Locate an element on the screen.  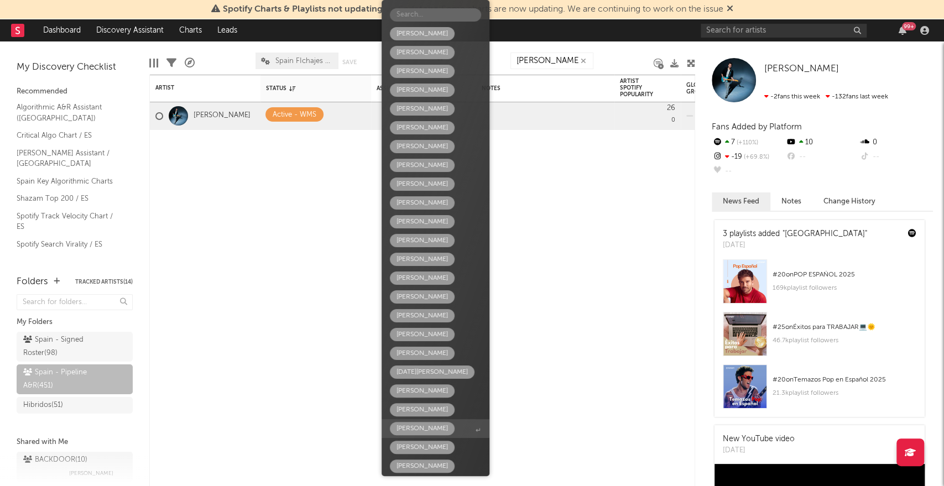
div: Recommended is located at coordinates (75, 92).